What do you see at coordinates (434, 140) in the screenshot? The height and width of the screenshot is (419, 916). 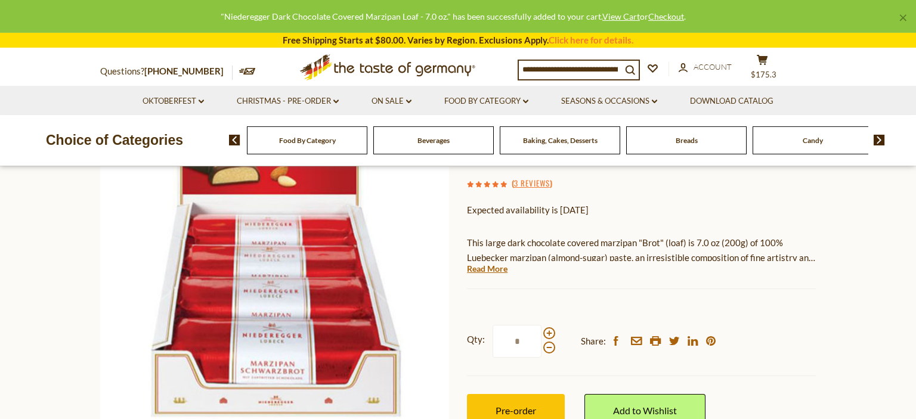 I see `span: Beverages` at bounding box center [434, 140].